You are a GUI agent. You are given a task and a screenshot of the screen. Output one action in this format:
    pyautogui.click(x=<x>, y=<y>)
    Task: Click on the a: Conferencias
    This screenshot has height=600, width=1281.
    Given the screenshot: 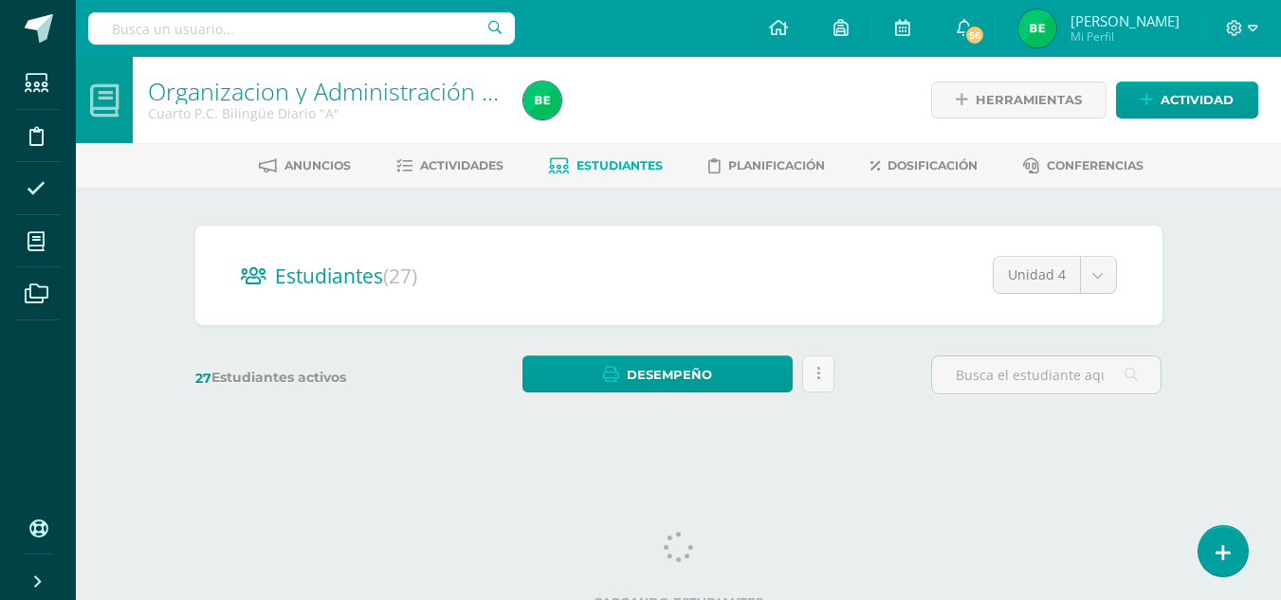 What is the action you would take?
    pyautogui.click(x=1083, y=166)
    